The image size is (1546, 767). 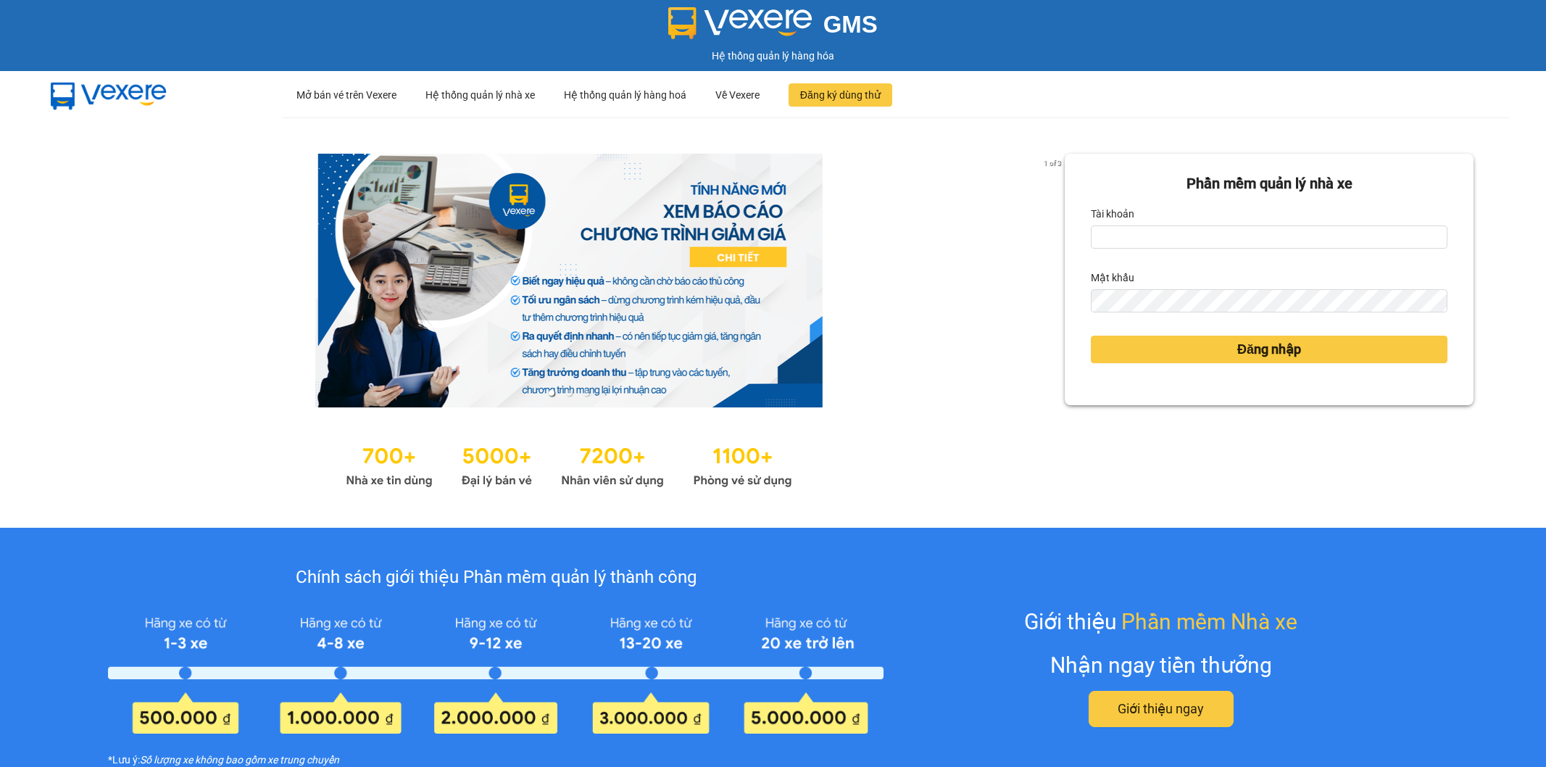 I want to click on button: Đăng ký dùng thử, so click(x=840, y=95).